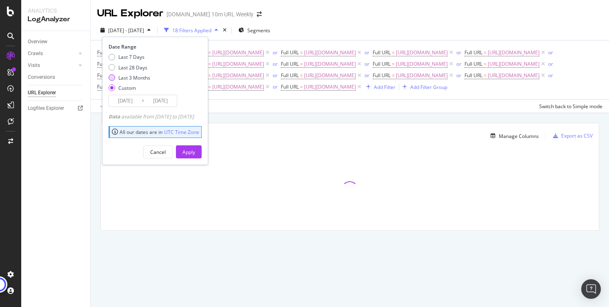 This screenshot has height=307, width=609. Describe the element at coordinates (41, 77) in the screenshot. I see `div: Conversions` at that location.